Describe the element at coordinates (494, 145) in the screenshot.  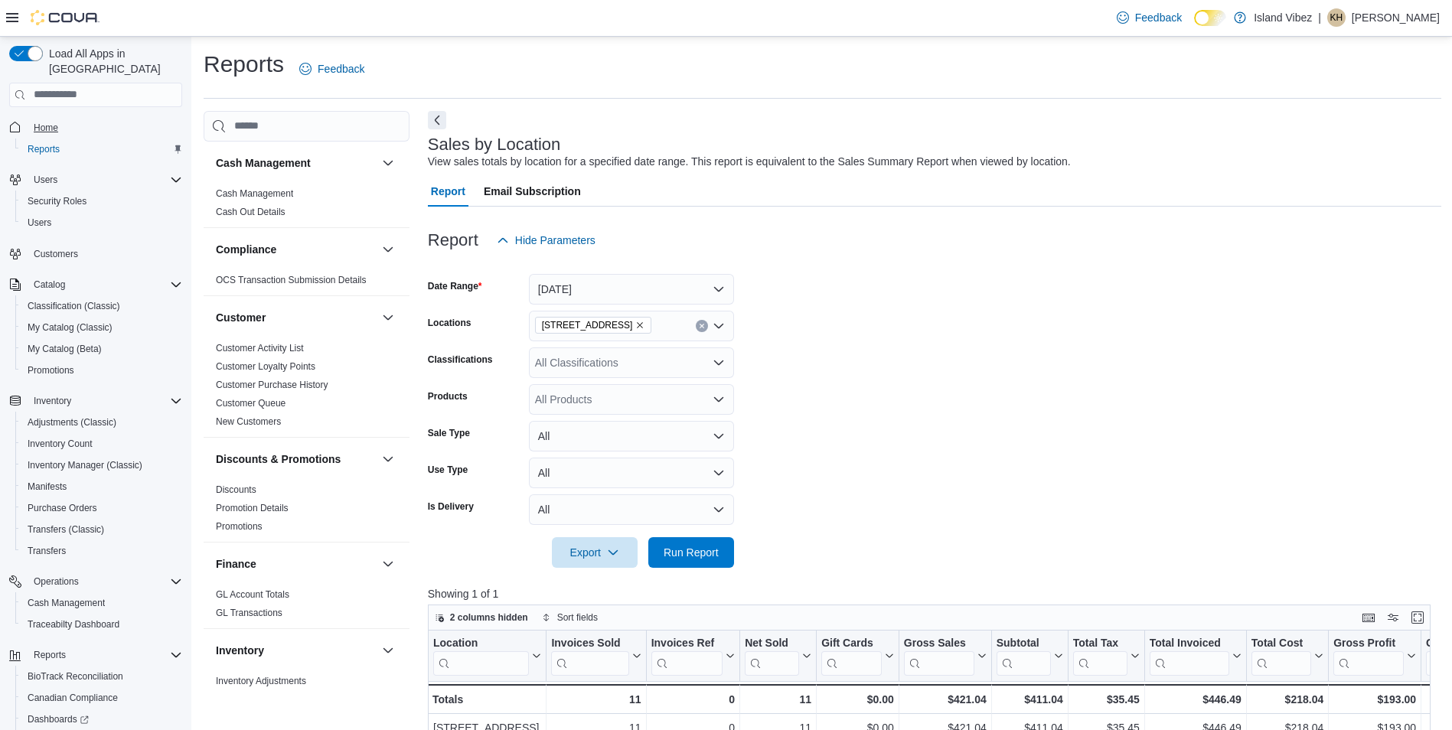
I see `h3: Sales by Location` at that location.